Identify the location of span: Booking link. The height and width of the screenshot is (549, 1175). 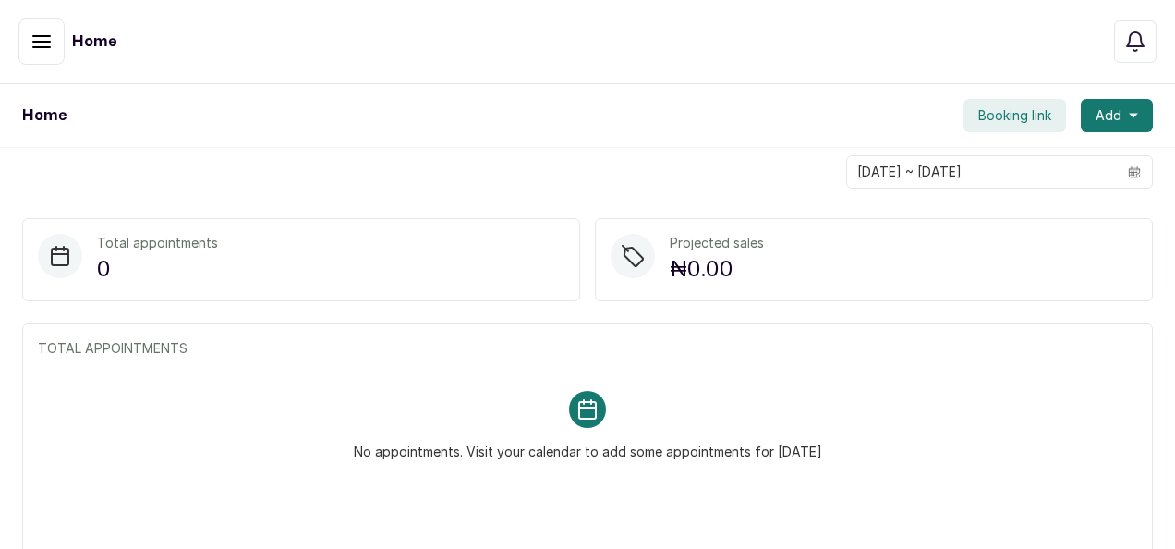
(1014, 115).